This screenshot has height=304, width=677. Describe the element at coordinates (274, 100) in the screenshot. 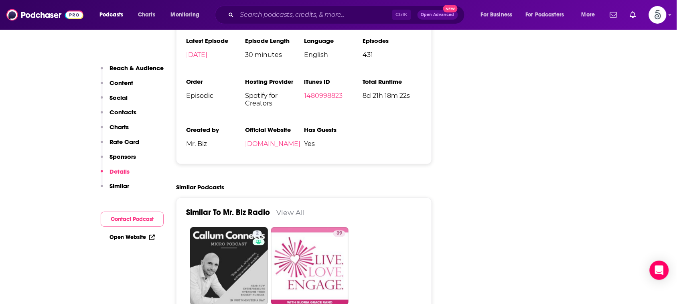

I see `span: Spotify for Creators` at that location.